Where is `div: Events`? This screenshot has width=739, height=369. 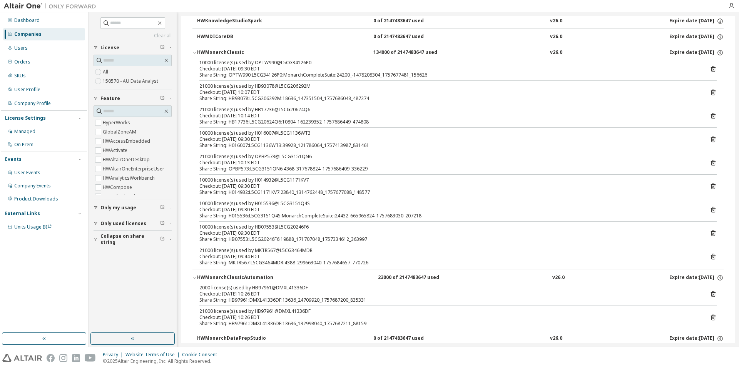
div: Events is located at coordinates (13, 159).